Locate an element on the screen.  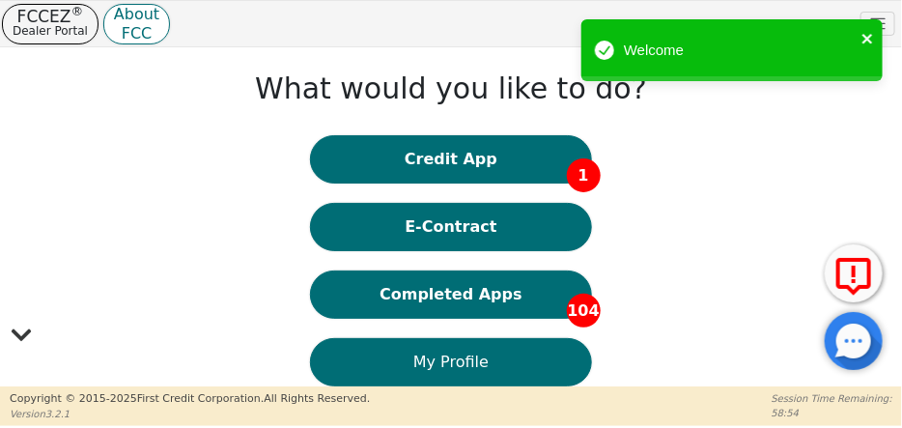
button: E-Contract is located at coordinates (450, 227).